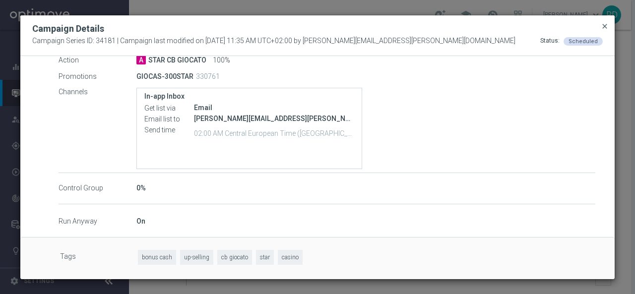 The height and width of the screenshot is (294, 635). I want to click on span: casino, so click(290, 258).